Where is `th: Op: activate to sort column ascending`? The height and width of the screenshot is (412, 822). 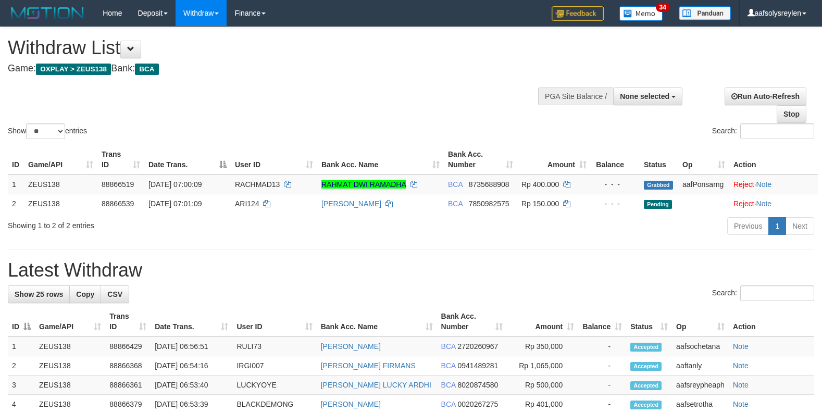
th: Op: activate to sort column ascending is located at coordinates (700, 322).